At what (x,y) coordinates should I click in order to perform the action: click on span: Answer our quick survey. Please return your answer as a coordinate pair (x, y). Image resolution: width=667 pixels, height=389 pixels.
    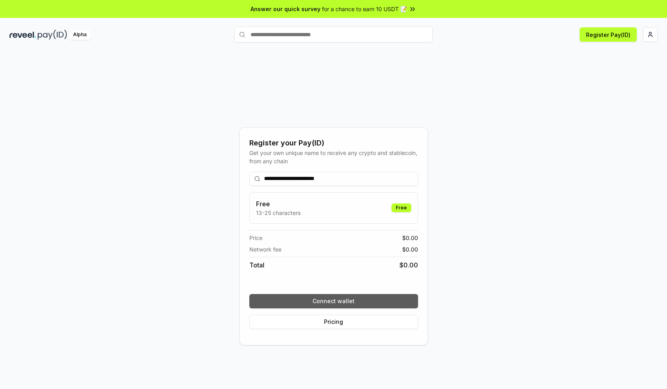
    Looking at the image, I should click on (286, 9).